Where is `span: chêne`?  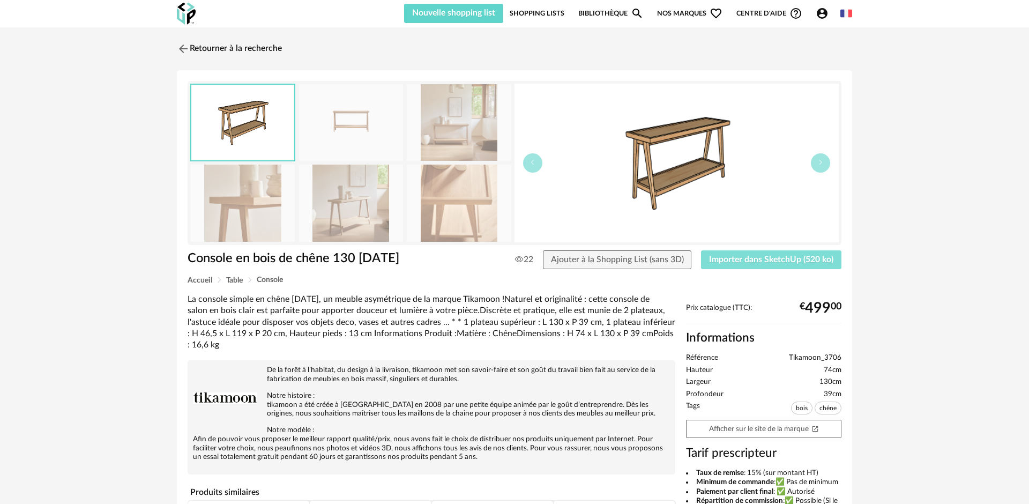 span: chêne is located at coordinates (828, 408).